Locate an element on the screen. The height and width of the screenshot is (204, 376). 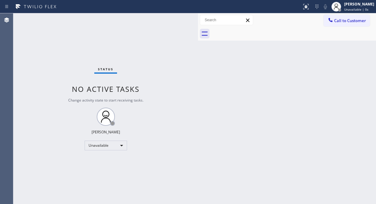
button: Mute is located at coordinates (325, 7).